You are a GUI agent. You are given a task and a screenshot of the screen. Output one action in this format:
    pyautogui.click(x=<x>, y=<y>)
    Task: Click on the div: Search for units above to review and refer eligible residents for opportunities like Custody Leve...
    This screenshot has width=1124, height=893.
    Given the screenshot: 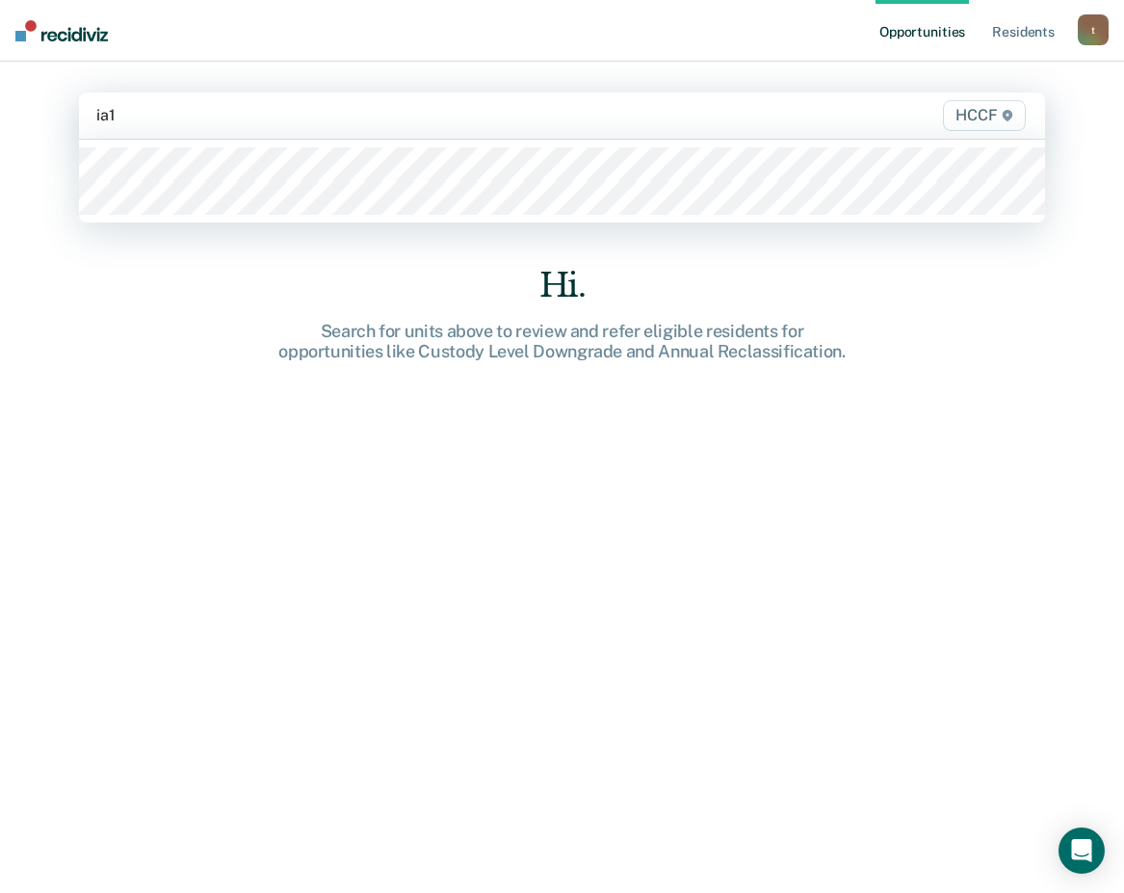 What is the action you would take?
    pyautogui.click(x=561, y=341)
    